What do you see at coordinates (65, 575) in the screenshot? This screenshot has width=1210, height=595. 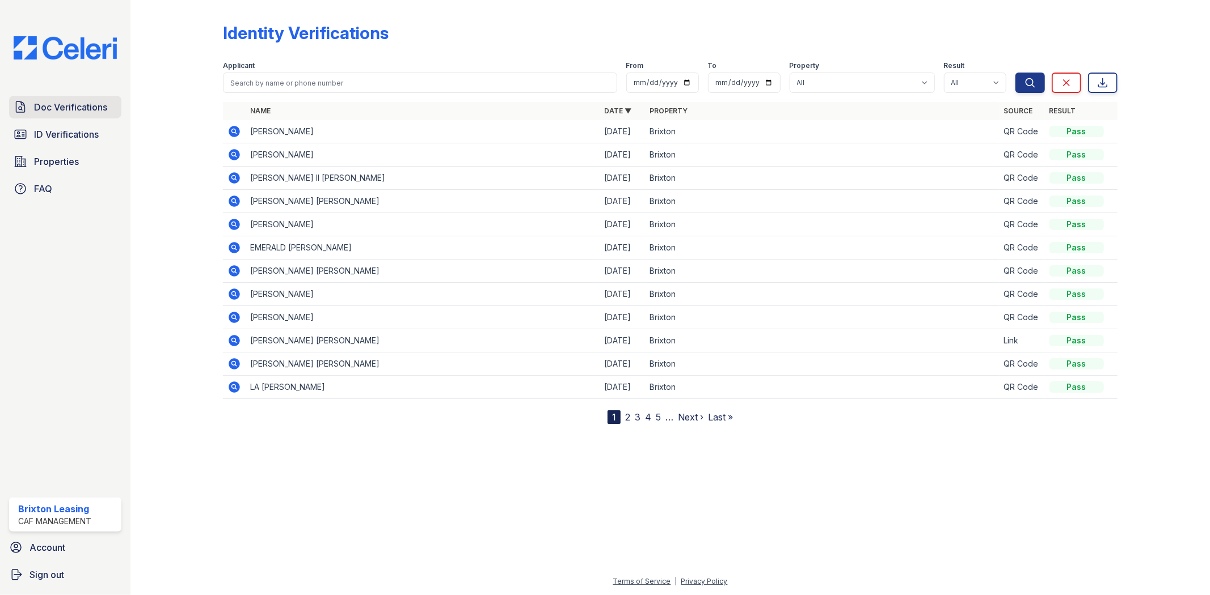 I see `a: Sign out` at bounding box center [65, 575].